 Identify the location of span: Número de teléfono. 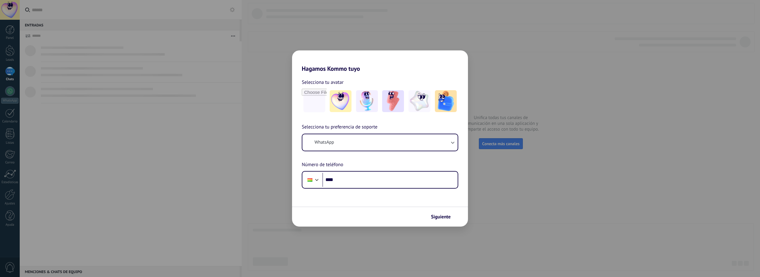
(323, 165).